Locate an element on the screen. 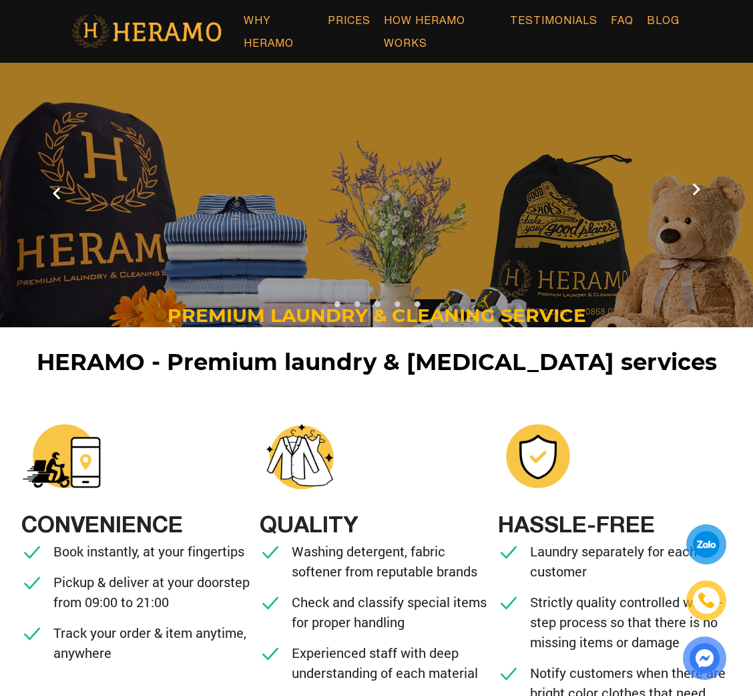  p: Pickup & deliver at your doorstep from 09:00 to 21:00 is located at coordinates (154, 592).